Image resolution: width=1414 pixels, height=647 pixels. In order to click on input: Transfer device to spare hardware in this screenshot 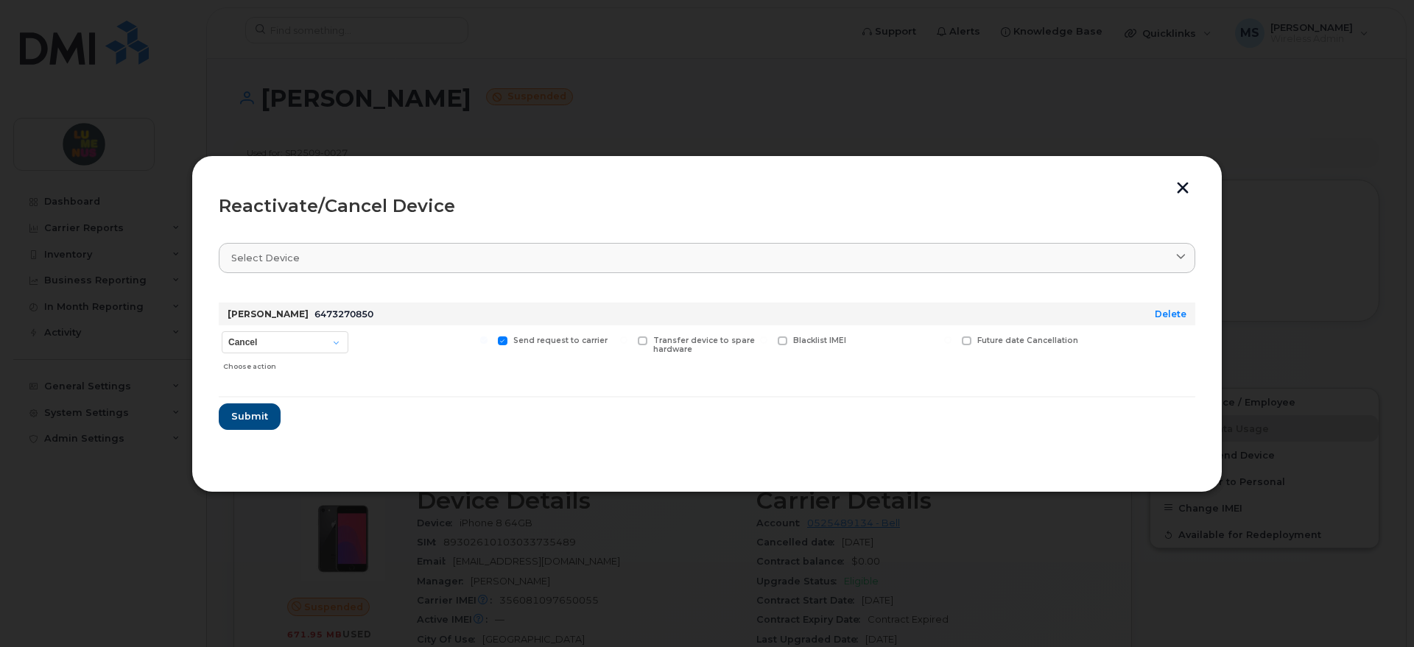, I will do `click(624, 340)`.